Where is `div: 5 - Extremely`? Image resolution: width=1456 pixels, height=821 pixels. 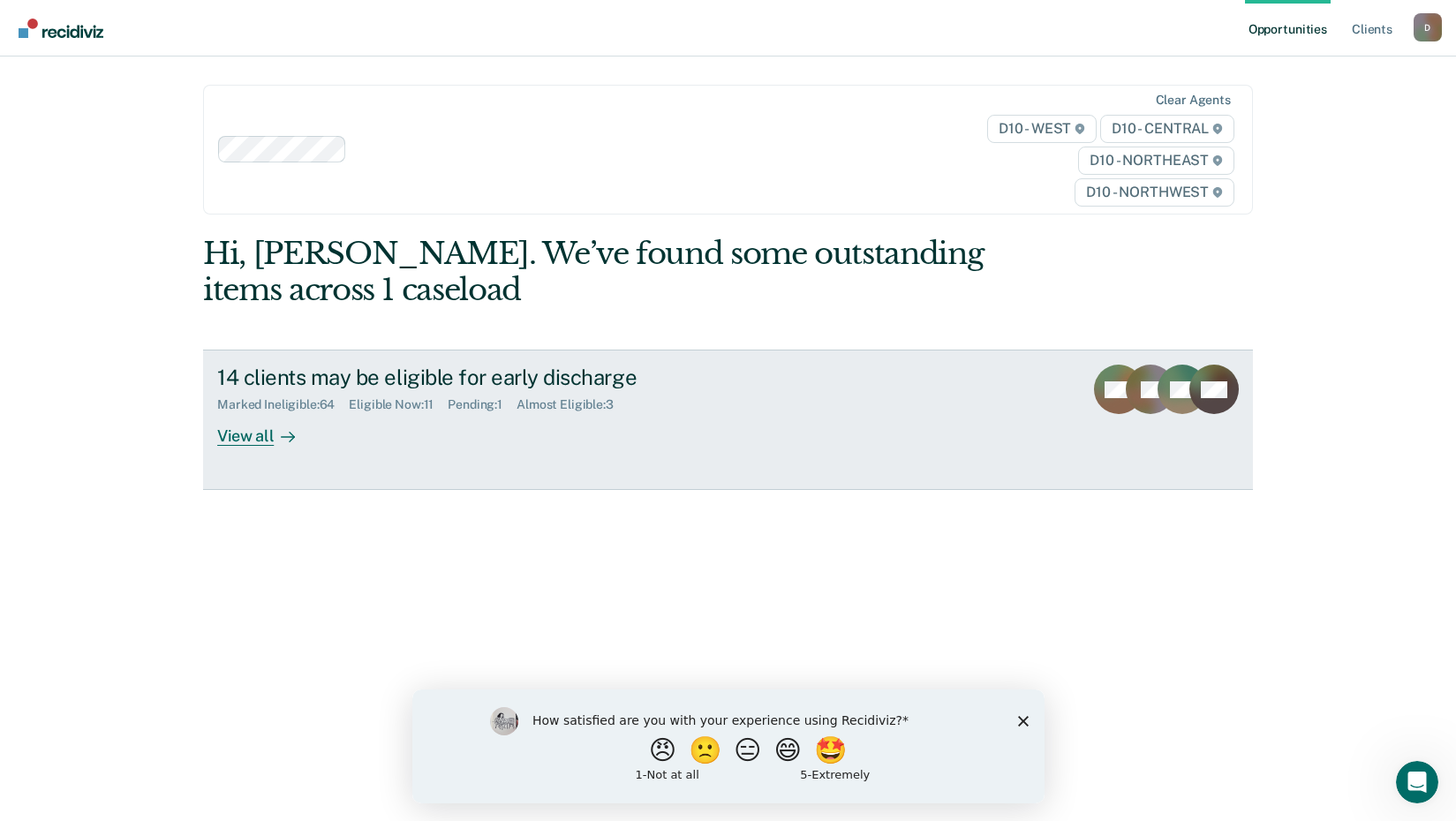
div: 5 - Extremely is located at coordinates (470, 85).